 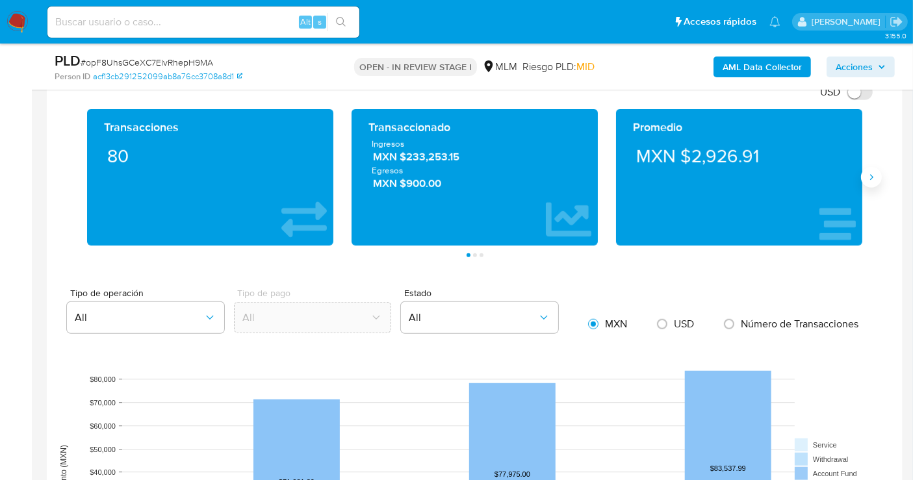 What do you see at coordinates (340, 22) in the screenshot?
I see `button: search-icon` at bounding box center [340, 22].